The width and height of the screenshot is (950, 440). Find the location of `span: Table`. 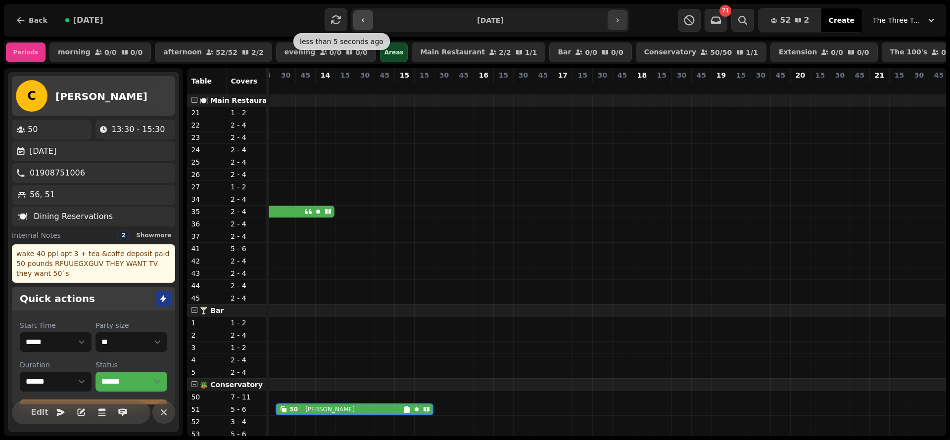

span: Table is located at coordinates (201, 81).